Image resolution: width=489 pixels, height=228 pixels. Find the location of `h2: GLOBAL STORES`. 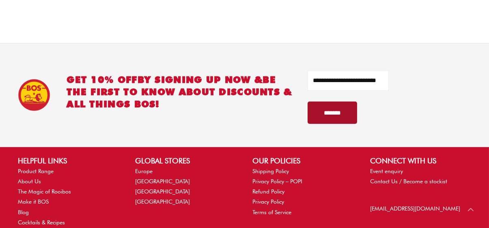

h2: GLOBAL STORES is located at coordinates (186, 160).